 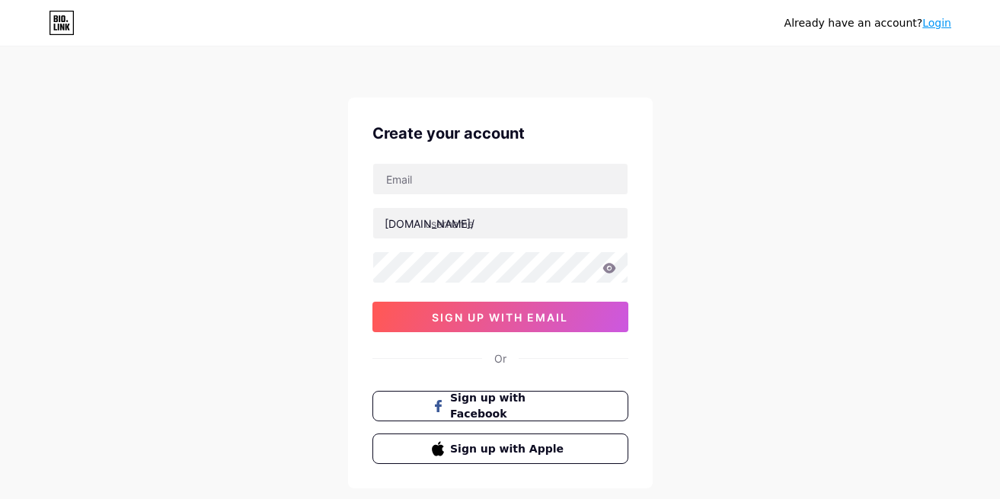 I want to click on a: Sign up with Apple, so click(x=500, y=448).